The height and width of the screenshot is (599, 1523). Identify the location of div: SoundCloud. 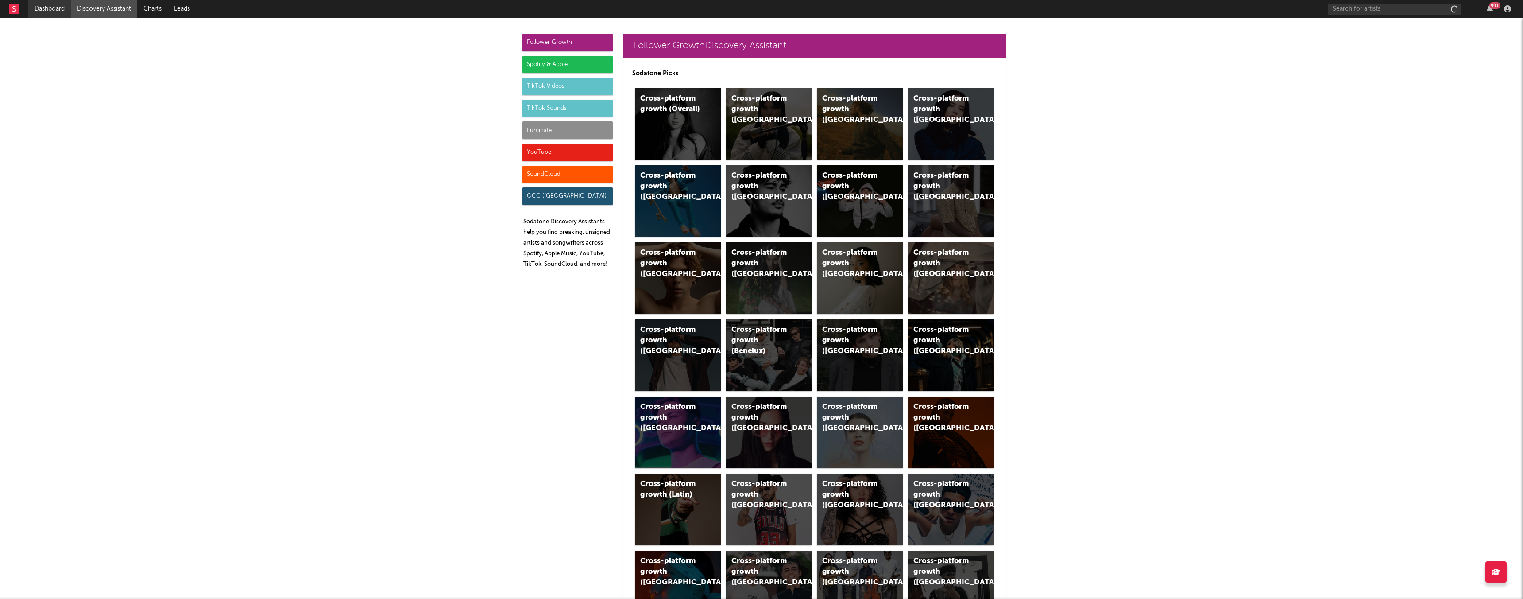
(568, 174).